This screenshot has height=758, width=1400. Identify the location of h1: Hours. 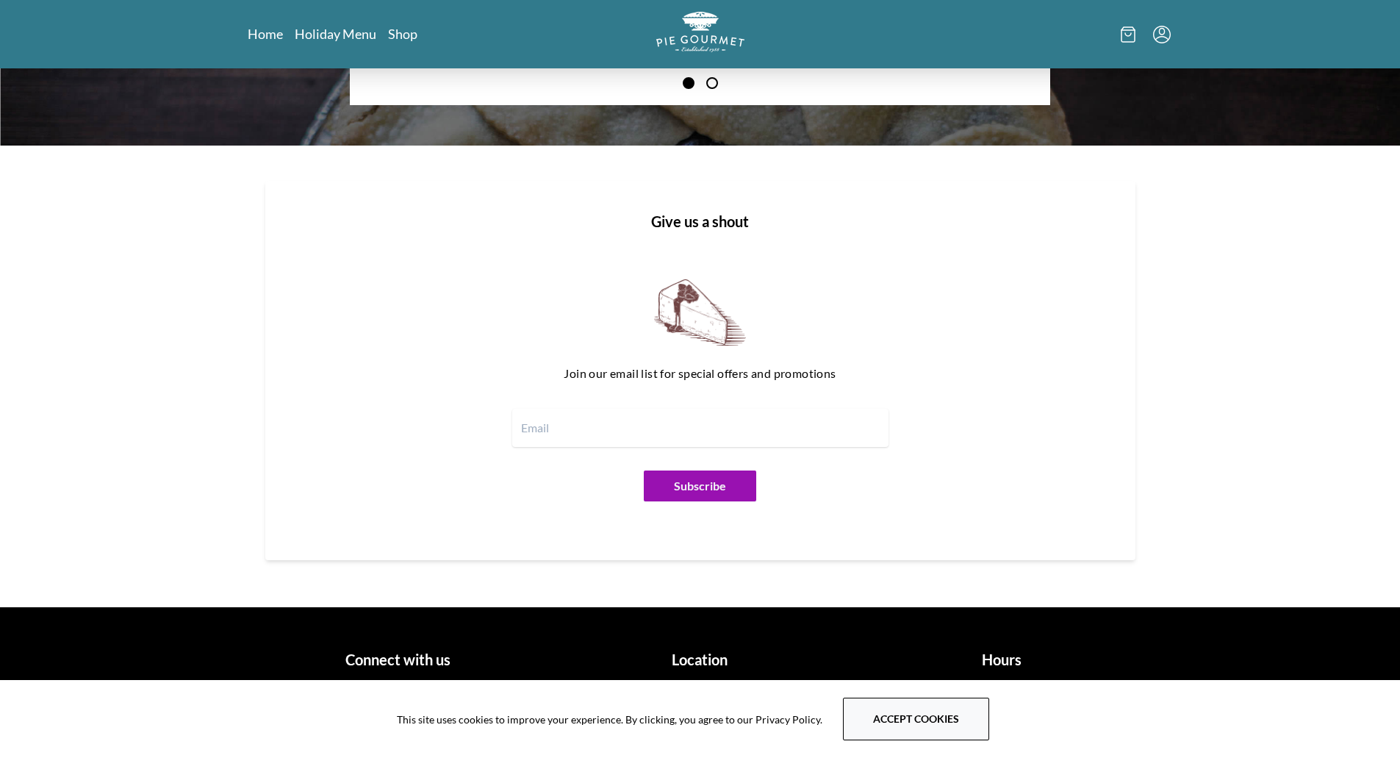
(1002, 659).